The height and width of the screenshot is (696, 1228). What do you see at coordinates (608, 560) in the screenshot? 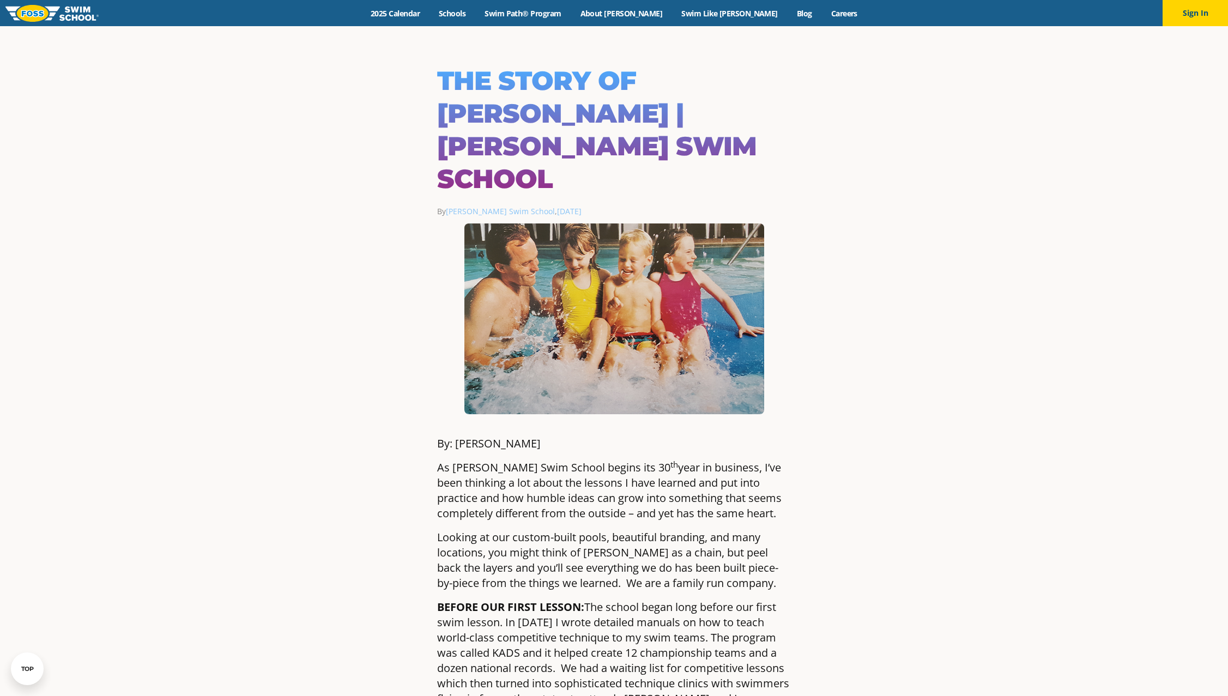
I see `span: Looking at our custom-built pools, beautiful branding, and many locations, you might think of [PE...` at bounding box center [608, 560].